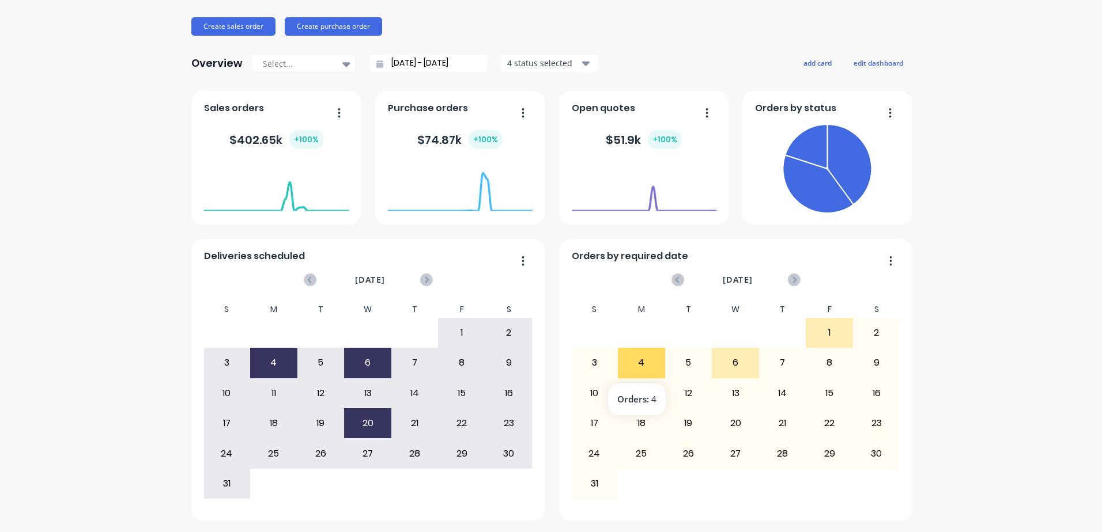  I want to click on div: 4 status selected, so click(543, 63).